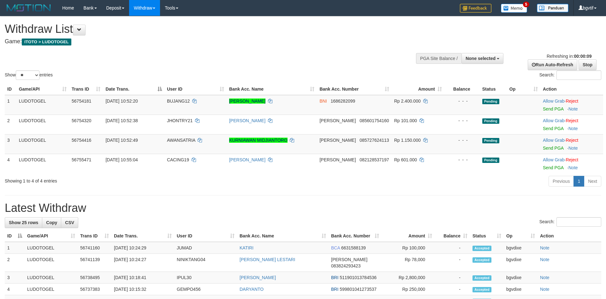 Image resolution: width=606 pixels, height=299 pixels. What do you see at coordinates (487, 236) in the screenshot?
I see `th: Status: activate to sort column ascending` at bounding box center [487, 236].